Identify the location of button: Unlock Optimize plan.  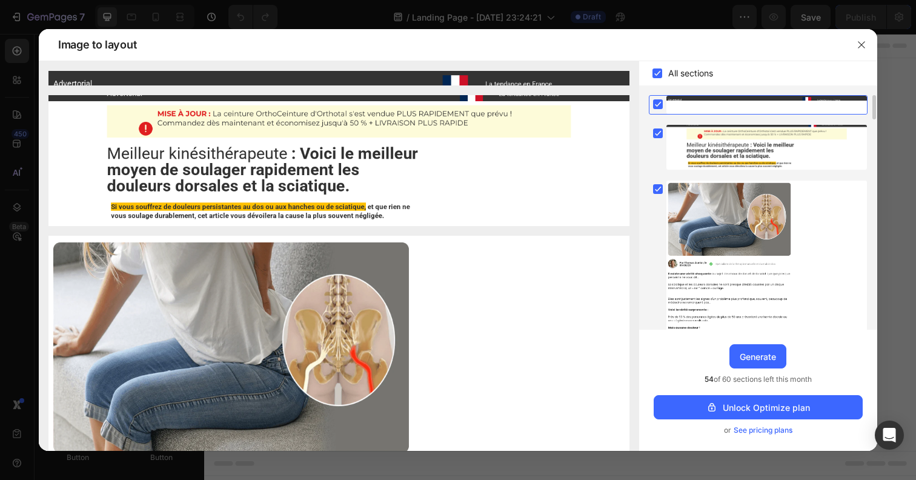
(758, 407).